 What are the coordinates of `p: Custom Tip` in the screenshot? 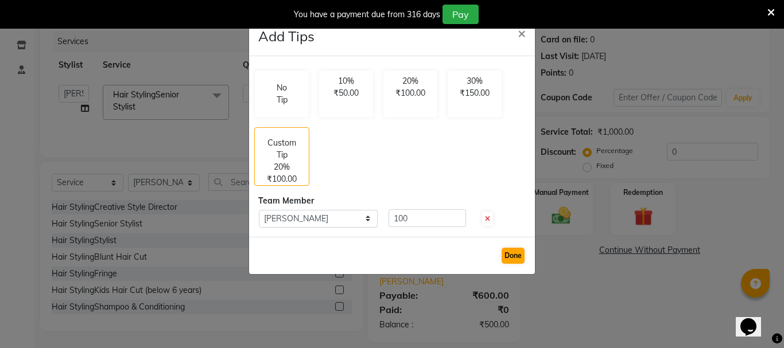 It's located at (282, 149).